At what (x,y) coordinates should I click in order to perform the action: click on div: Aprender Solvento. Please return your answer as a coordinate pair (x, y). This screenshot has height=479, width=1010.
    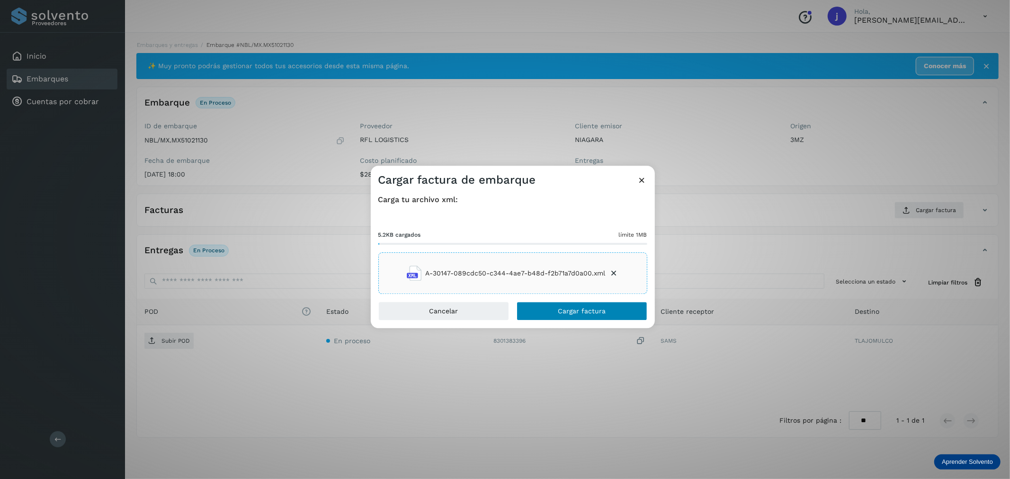
    Looking at the image, I should click on (967, 462).